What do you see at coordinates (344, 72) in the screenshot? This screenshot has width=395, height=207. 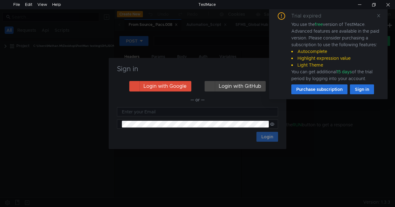 I see `span: 15 days` at bounding box center [344, 72].